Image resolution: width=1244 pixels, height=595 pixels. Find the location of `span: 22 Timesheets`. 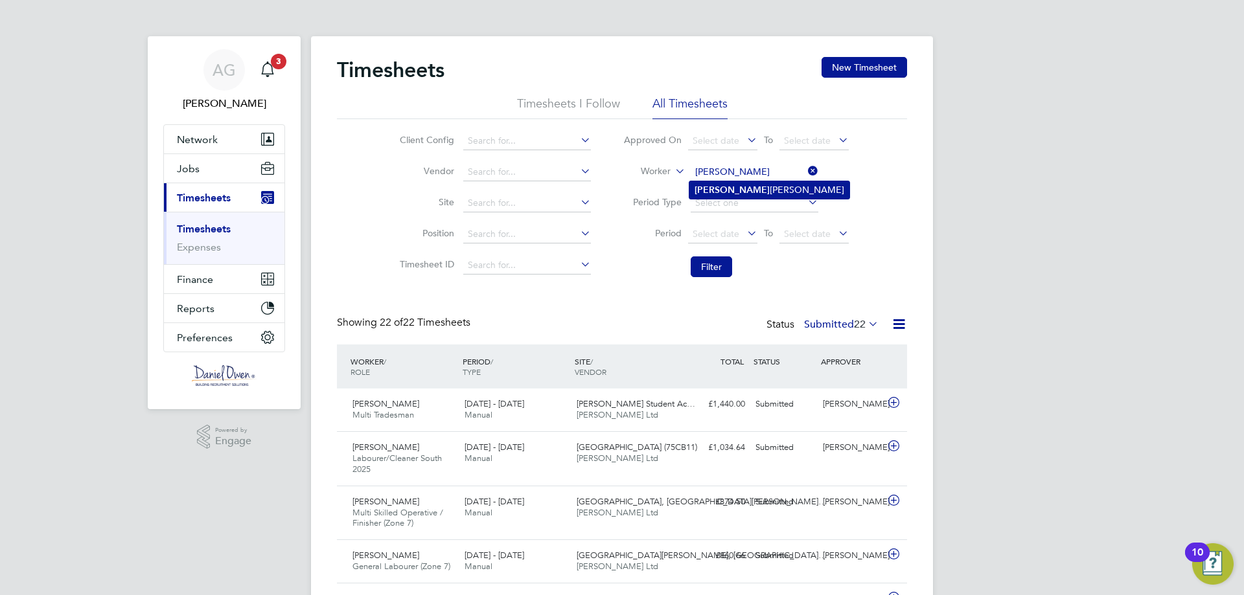

span: 22 Timesheets is located at coordinates (425, 323).